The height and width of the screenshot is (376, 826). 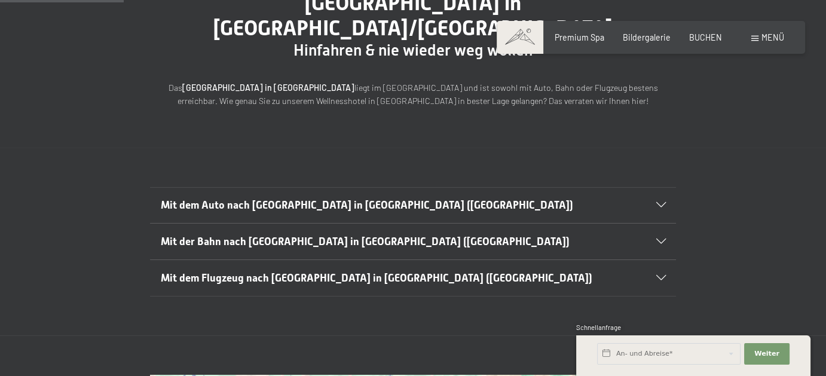 I want to click on span: Menü, so click(x=773, y=37).